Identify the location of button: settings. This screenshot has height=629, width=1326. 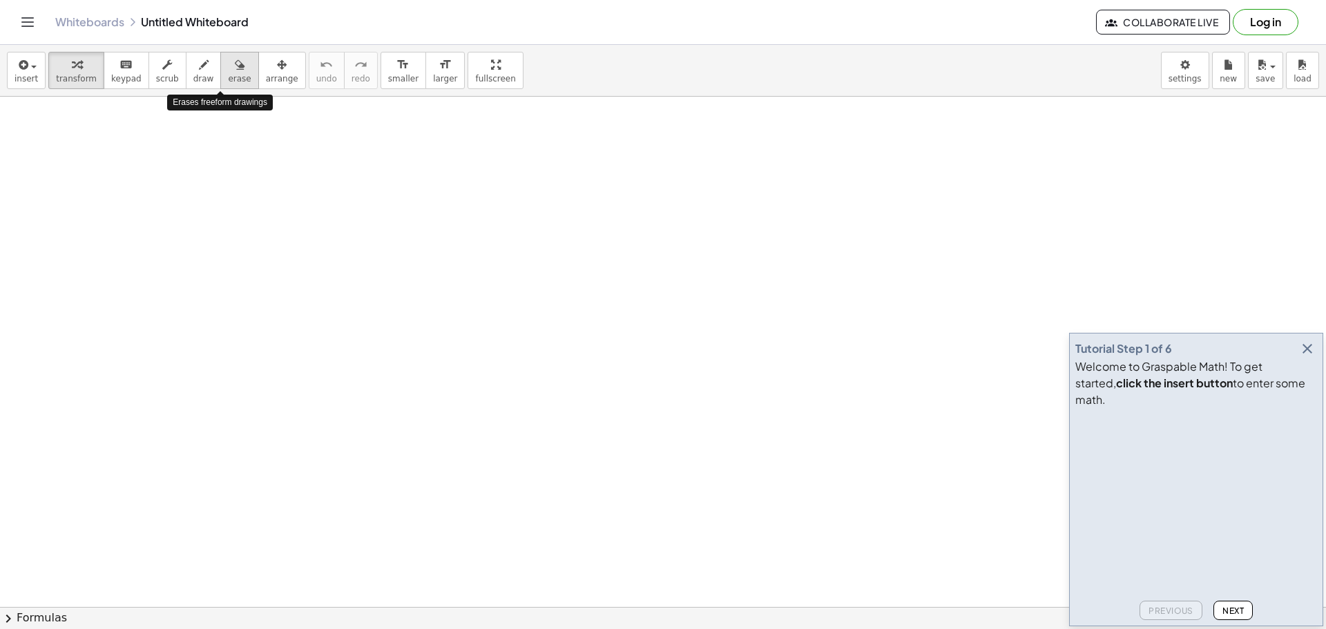
(1185, 70).